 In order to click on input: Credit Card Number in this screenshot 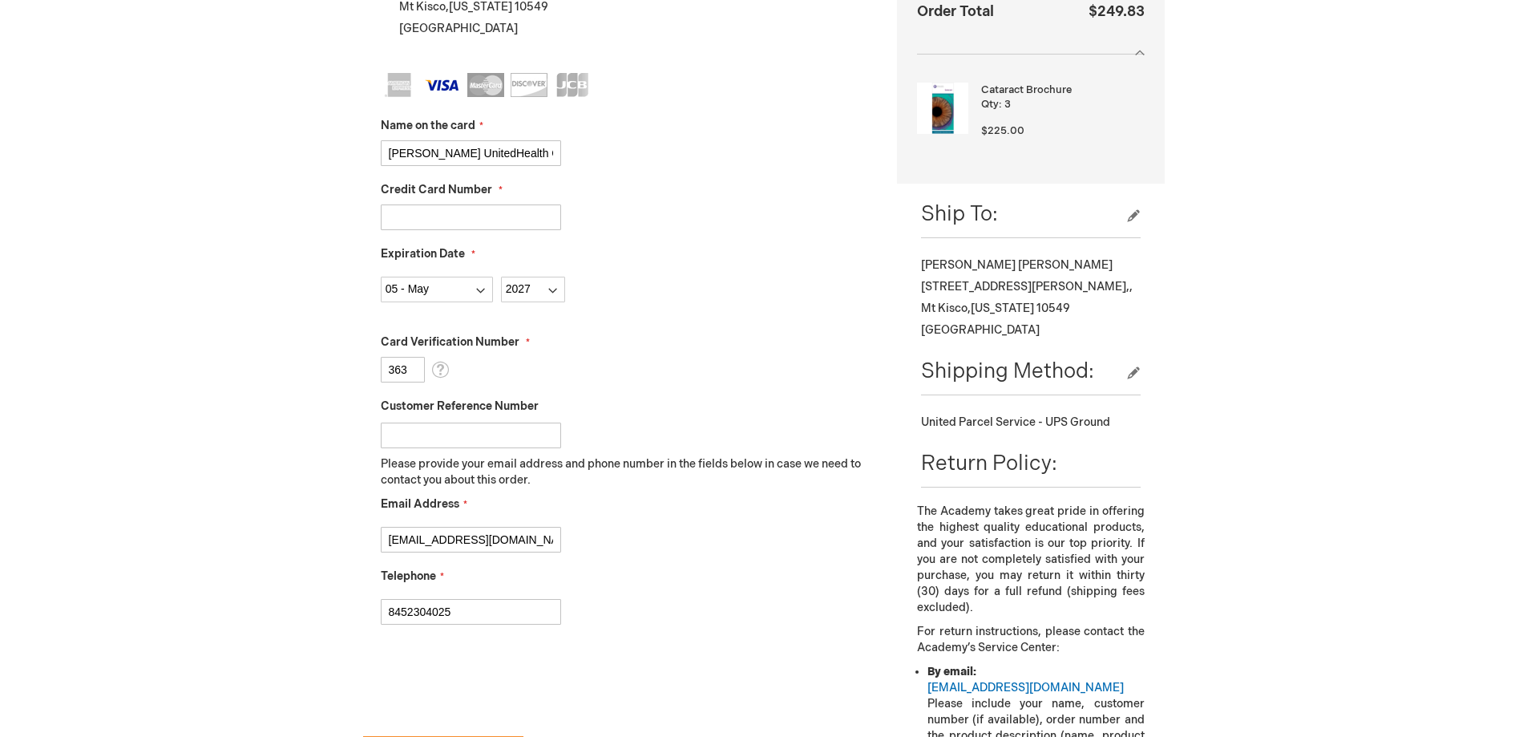, I will do `click(471, 217)`.